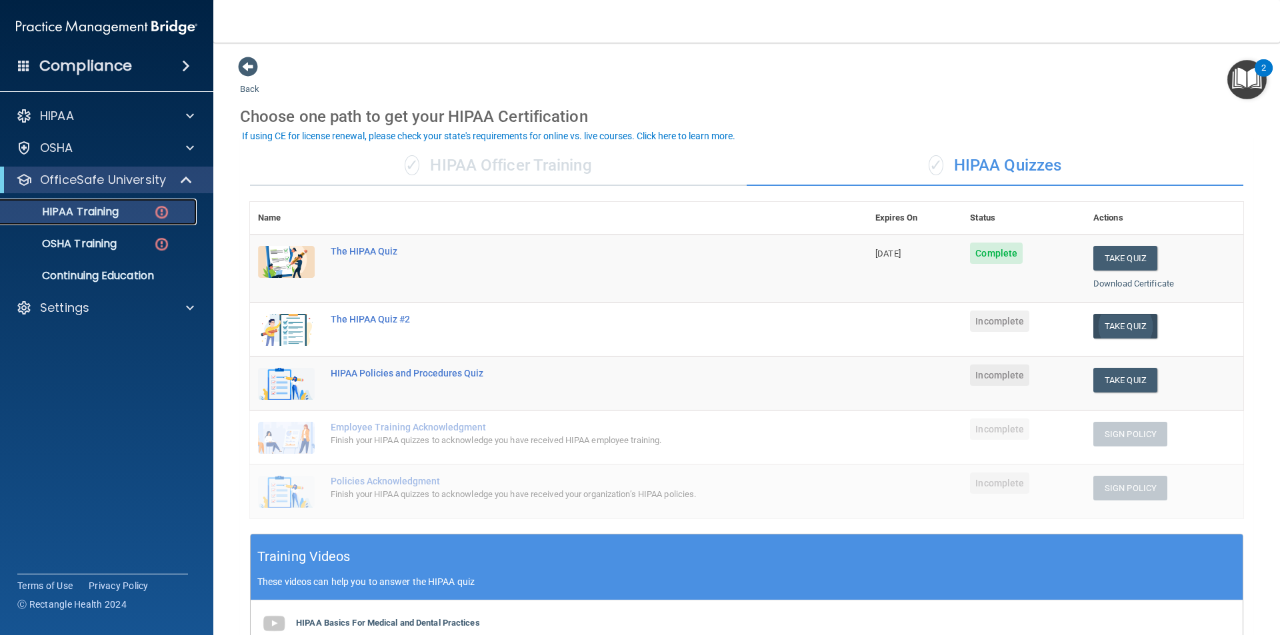 The height and width of the screenshot is (635, 1280). What do you see at coordinates (565, 441) in the screenshot?
I see `div: Finish your HIPAA quizzes to acknowledge you have received HIPAA employee training.` at bounding box center [565, 441].